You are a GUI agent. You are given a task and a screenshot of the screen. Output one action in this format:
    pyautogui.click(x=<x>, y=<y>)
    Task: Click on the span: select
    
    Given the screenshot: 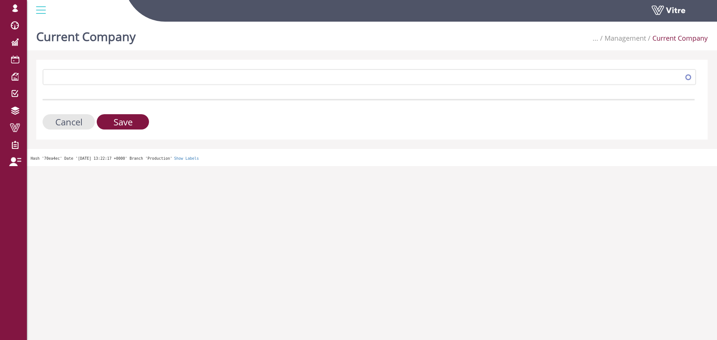 What is the action you would take?
    pyautogui.click(x=688, y=77)
    